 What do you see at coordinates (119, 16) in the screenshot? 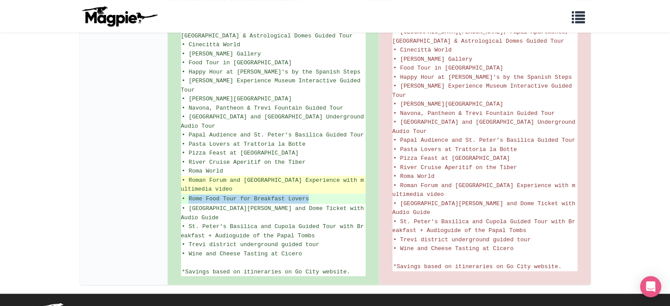
I see `img: logo-ab69f6fb50320c5b225c76a69d11143b.png` at bounding box center [119, 16].